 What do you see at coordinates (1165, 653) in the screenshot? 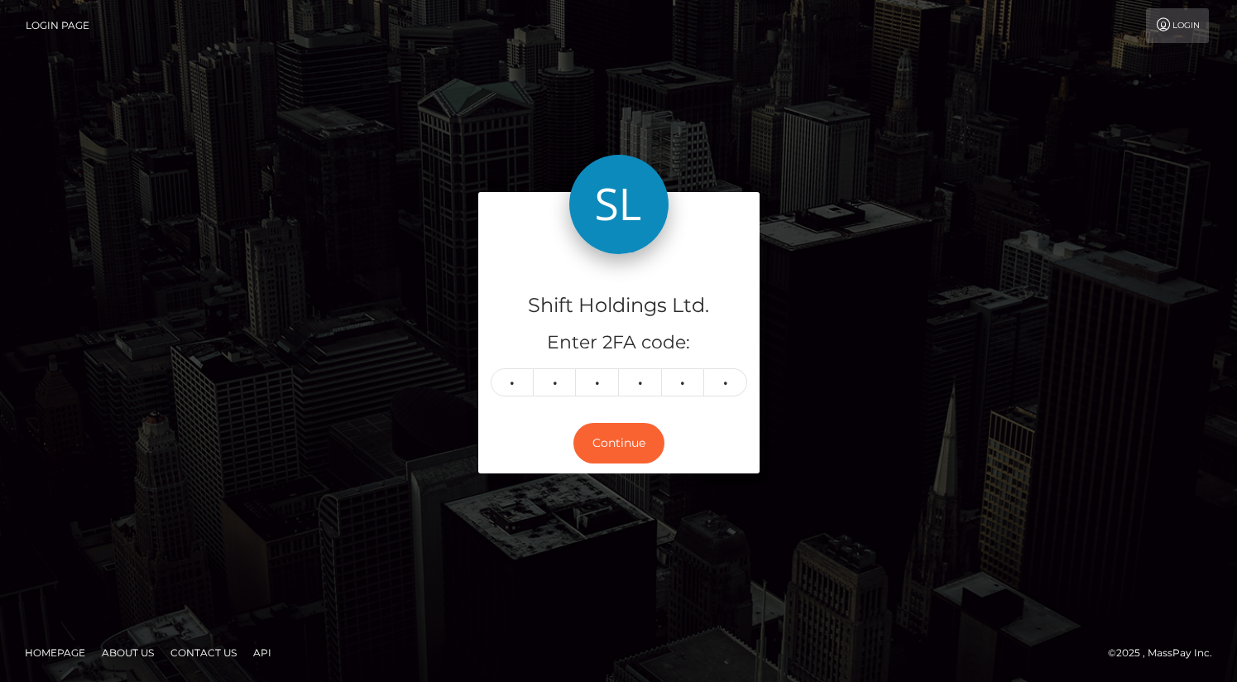
I see `div: © 2025 , MassPay Inc.` at bounding box center [1165, 653].